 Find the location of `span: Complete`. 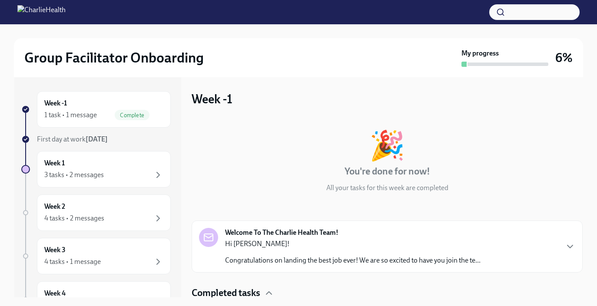

span: Complete is located at coordinates (132, 115).